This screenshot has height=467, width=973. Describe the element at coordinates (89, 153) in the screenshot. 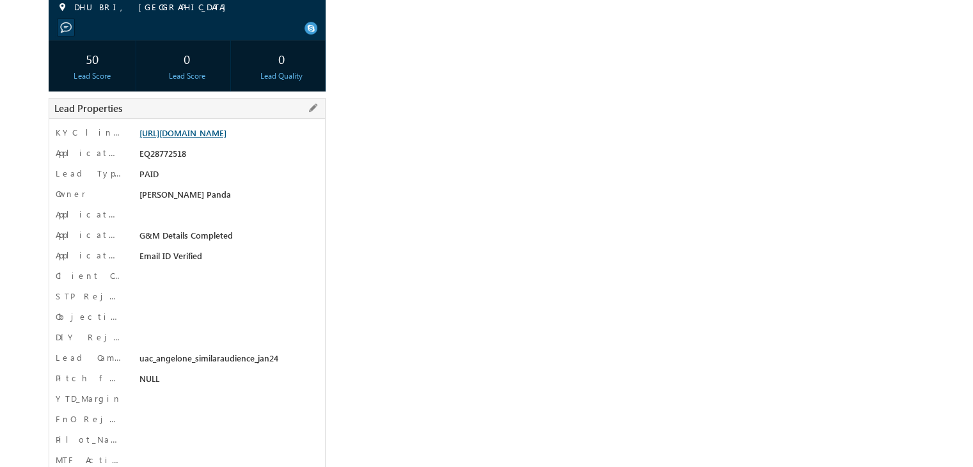

I see `label: Application Number` at that location.